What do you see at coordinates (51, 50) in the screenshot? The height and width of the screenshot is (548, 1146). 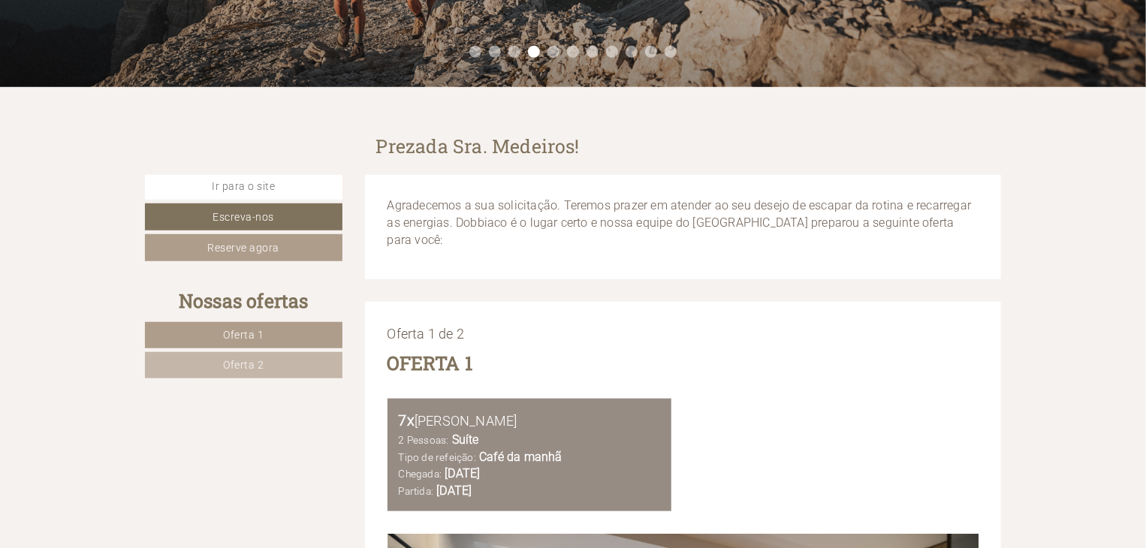 I see `font: Hotel Simpaty` at bounding box center [51, 50].